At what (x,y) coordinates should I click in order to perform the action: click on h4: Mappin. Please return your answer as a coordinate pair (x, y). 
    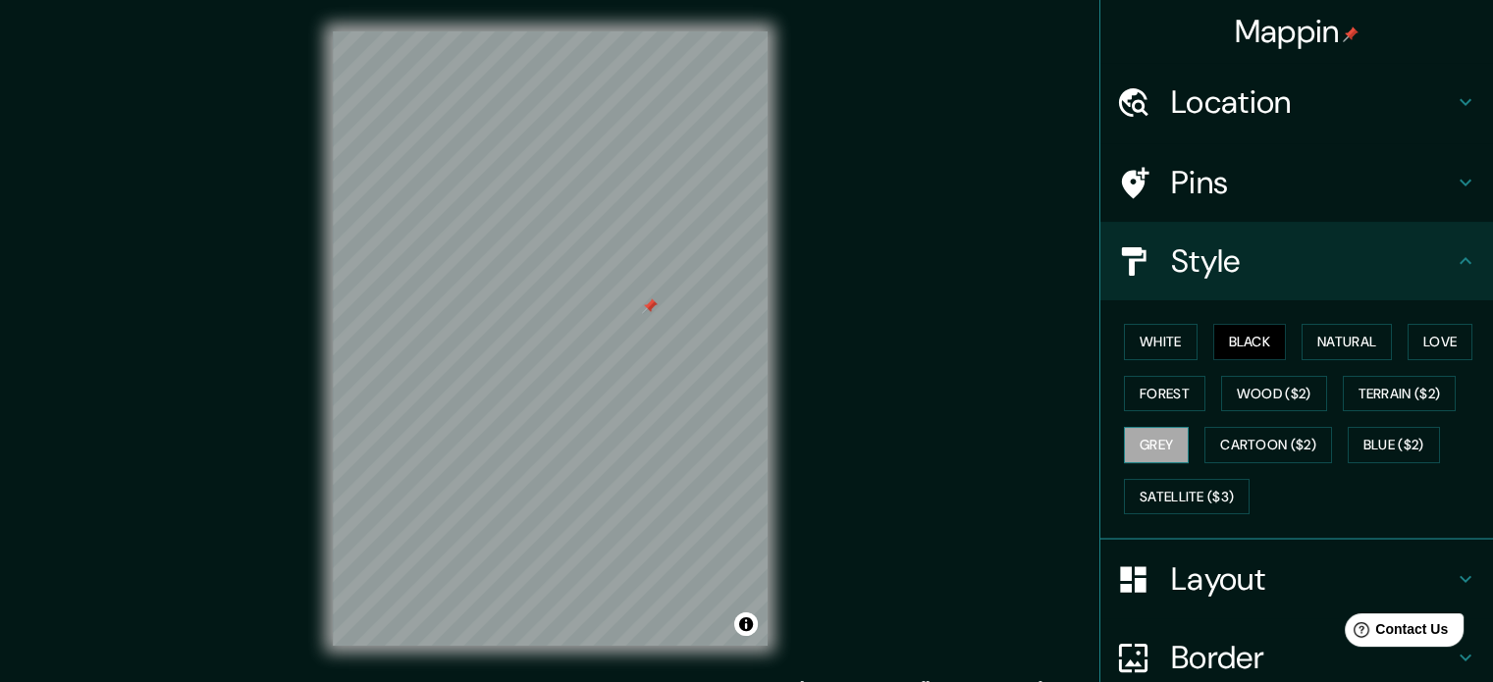
    Looking at the image, I should click on (1297, 31).